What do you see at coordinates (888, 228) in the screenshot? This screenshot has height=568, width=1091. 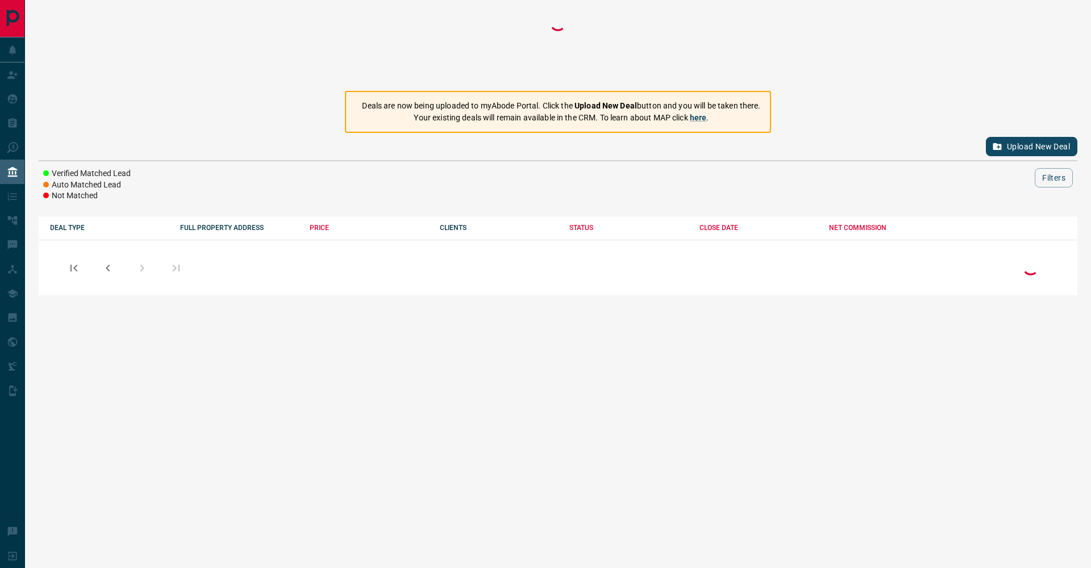 I see `div: NET COMMISSION` at bounding box center [888, 228].